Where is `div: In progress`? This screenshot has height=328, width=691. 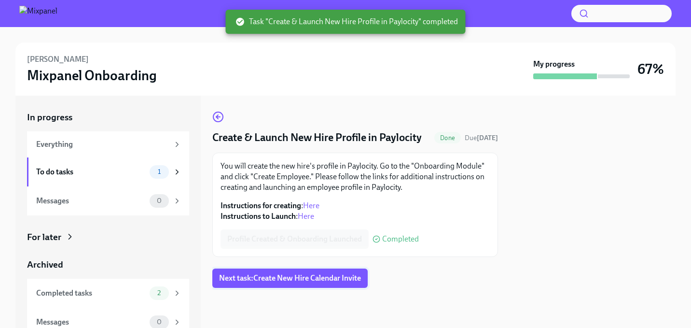 div: In progress is located at coordinates (108, 117).